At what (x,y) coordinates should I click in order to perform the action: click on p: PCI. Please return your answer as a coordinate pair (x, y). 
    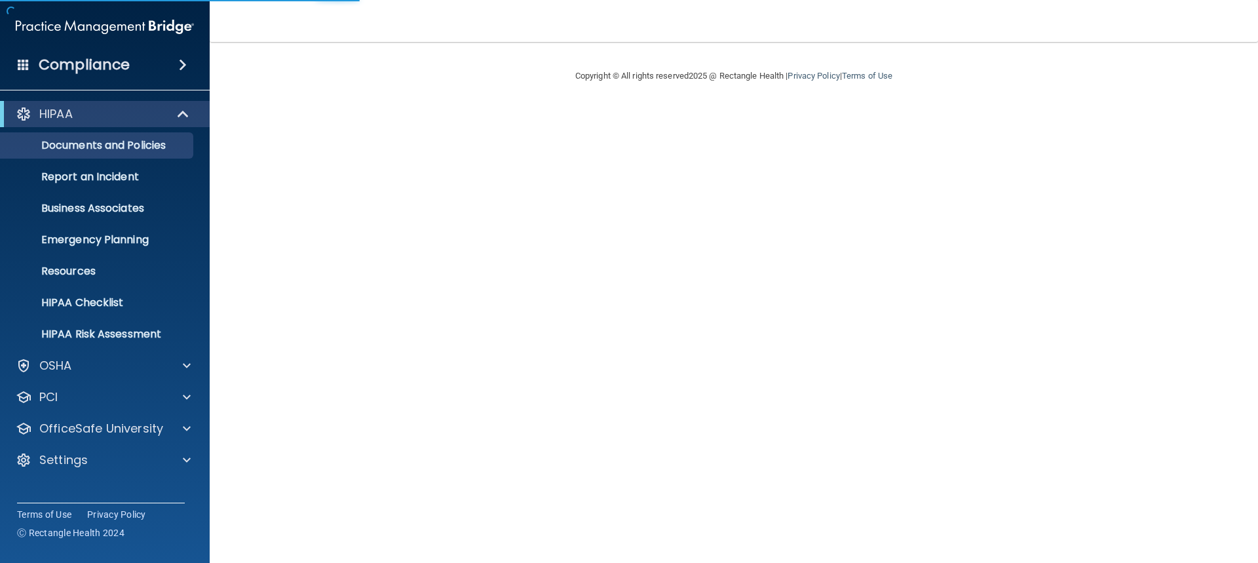
    Looking at the image, I should click on (48, 397).